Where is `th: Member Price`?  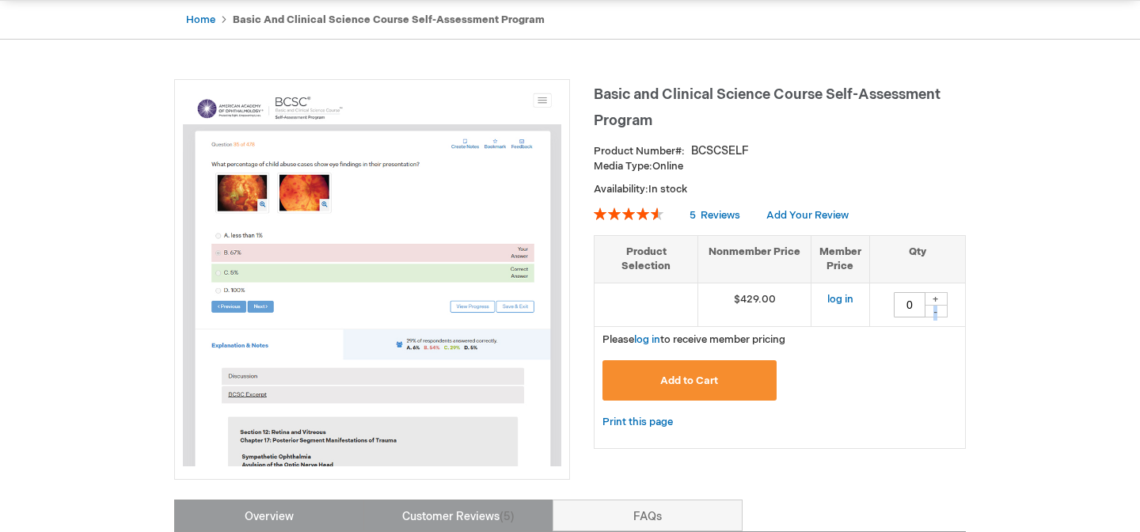 th: Member Price is located at coordinates (840, 259).